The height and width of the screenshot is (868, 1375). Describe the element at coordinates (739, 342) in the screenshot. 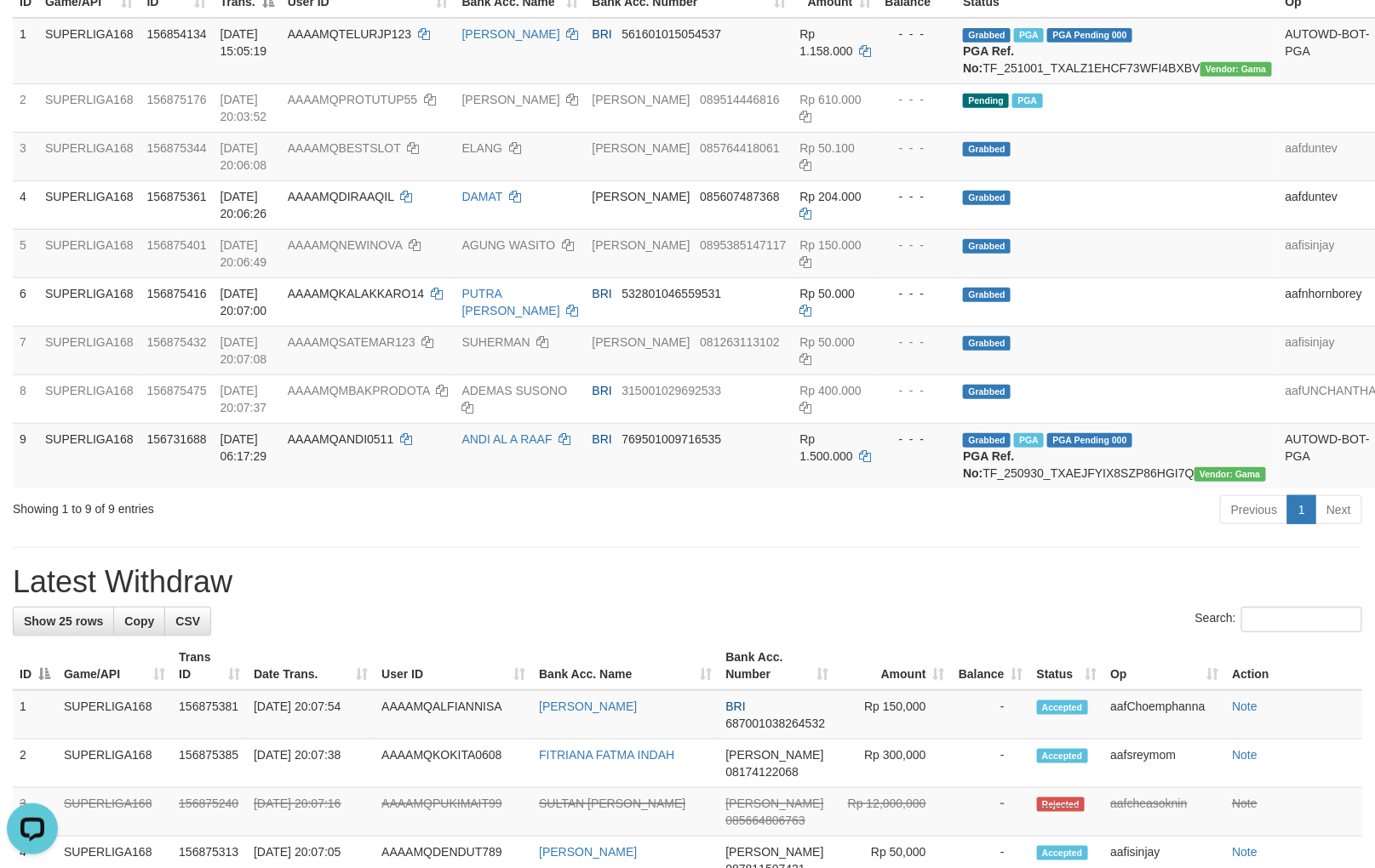

I see `span: Copy 081263113102 to clipboard` at that location.